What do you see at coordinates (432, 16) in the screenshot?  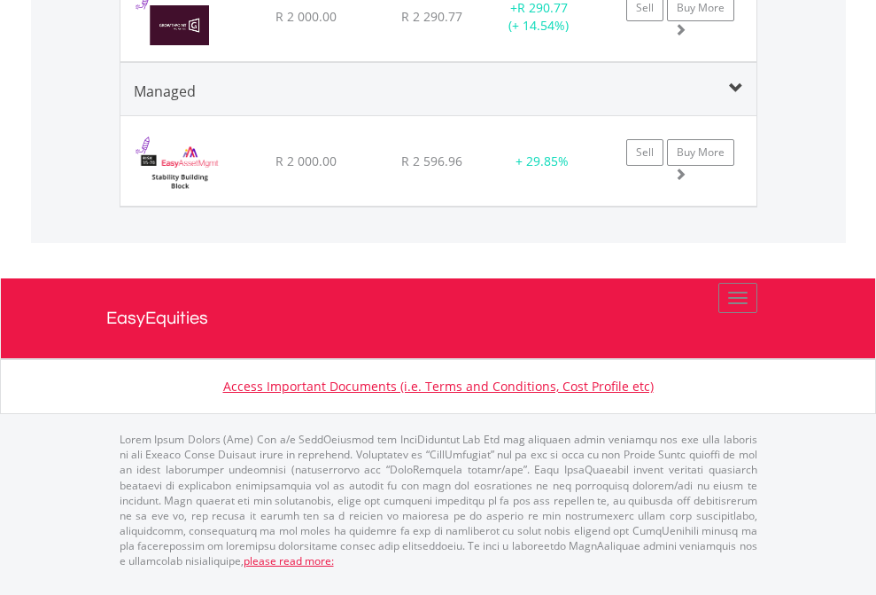 I see `span: R 2 290.77` at bounding box center [432, 16].